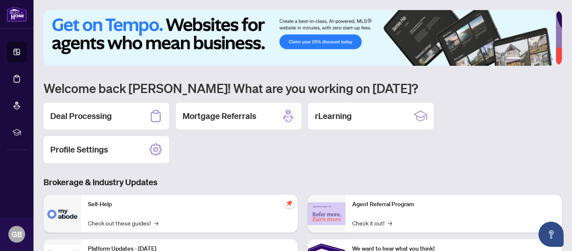  What do you see at coordinates (551, 234) in the screenshot?
I see `button: Open asap` at bounding box center [551, 234].